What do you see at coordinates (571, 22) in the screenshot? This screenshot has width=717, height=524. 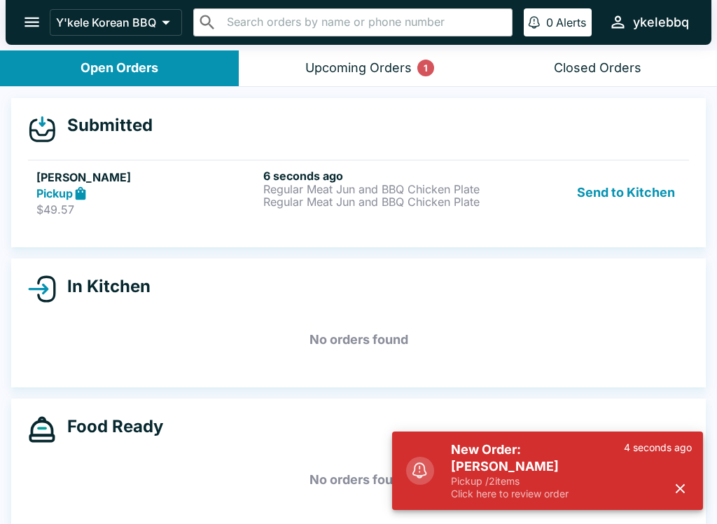 I see `p: Alerts` at bounding box center [571, 22].